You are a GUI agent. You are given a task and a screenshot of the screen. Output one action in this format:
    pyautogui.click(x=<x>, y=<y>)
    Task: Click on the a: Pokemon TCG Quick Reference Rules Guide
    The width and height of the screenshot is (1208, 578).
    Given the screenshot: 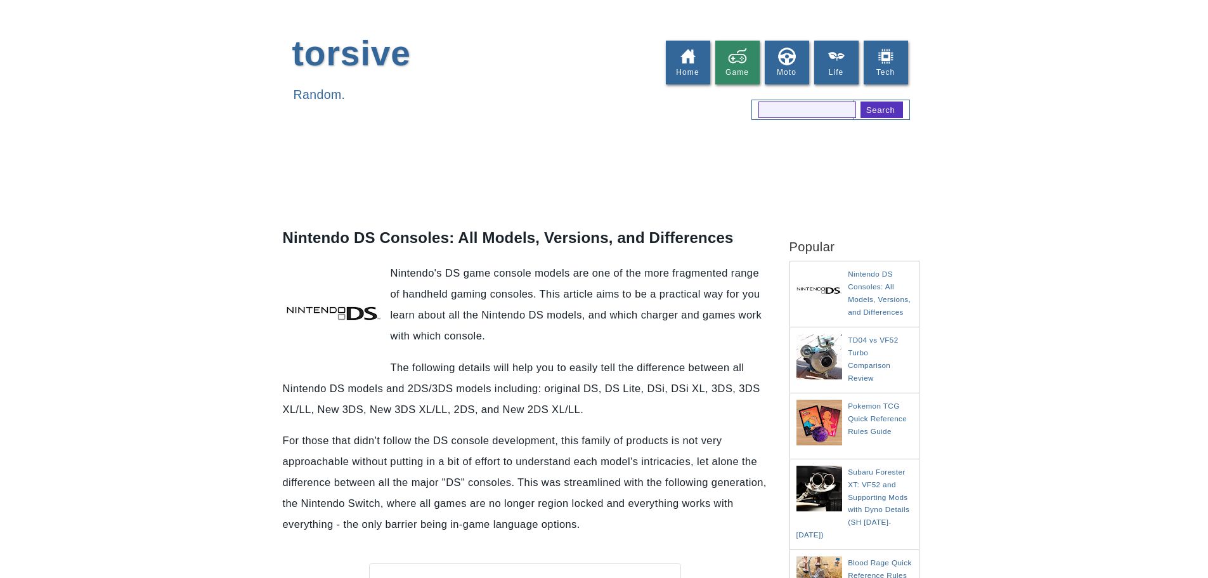 What is the action you would take?
    pyautogui.click(x=877, y=418)
    